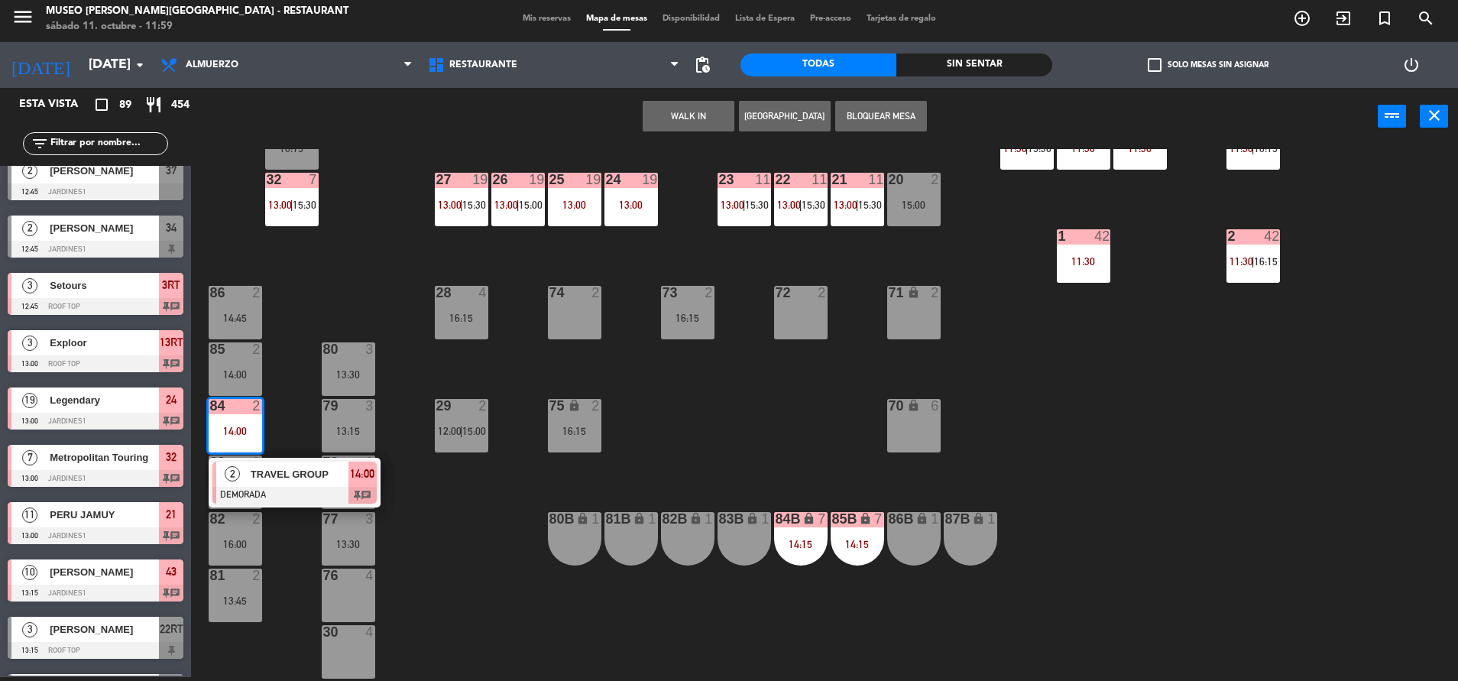  I want to click on div: 20, so click(888, 180).